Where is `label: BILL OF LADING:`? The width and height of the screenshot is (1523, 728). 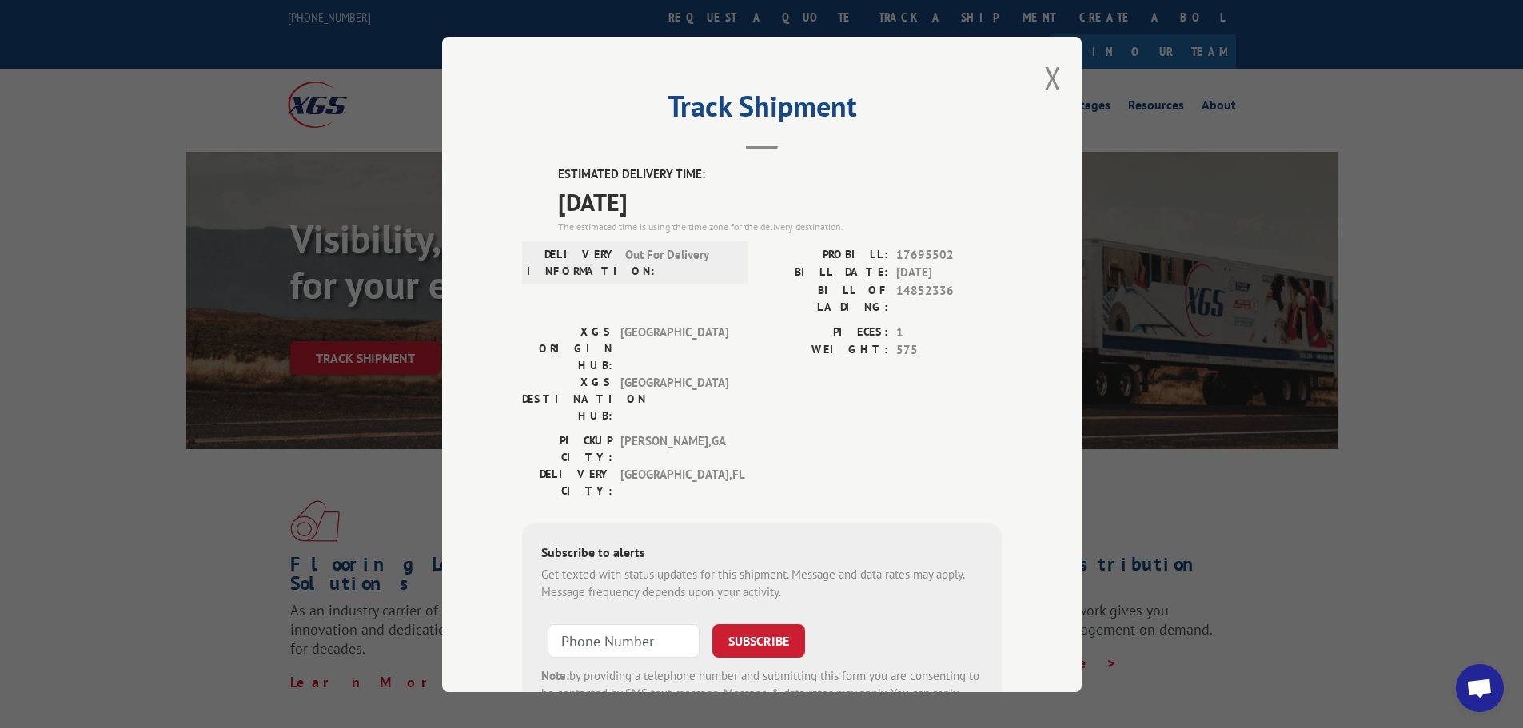
label: BILL OF LADING: is located at coordinates (825, 298).